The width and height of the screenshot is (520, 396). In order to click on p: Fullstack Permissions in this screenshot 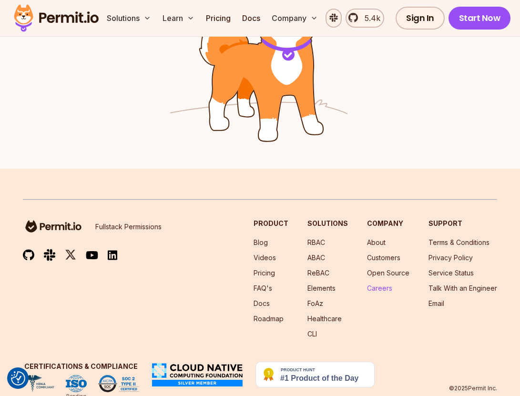, I will do `click(128, 227)`.